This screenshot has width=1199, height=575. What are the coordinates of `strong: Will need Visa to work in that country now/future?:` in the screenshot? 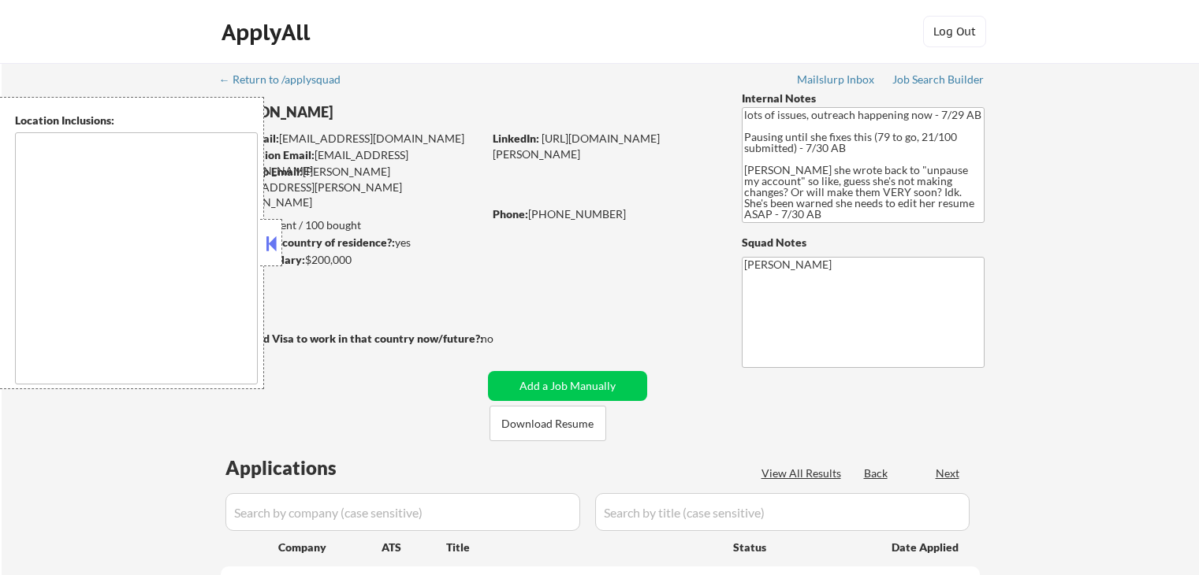 It's located at (352, 338).